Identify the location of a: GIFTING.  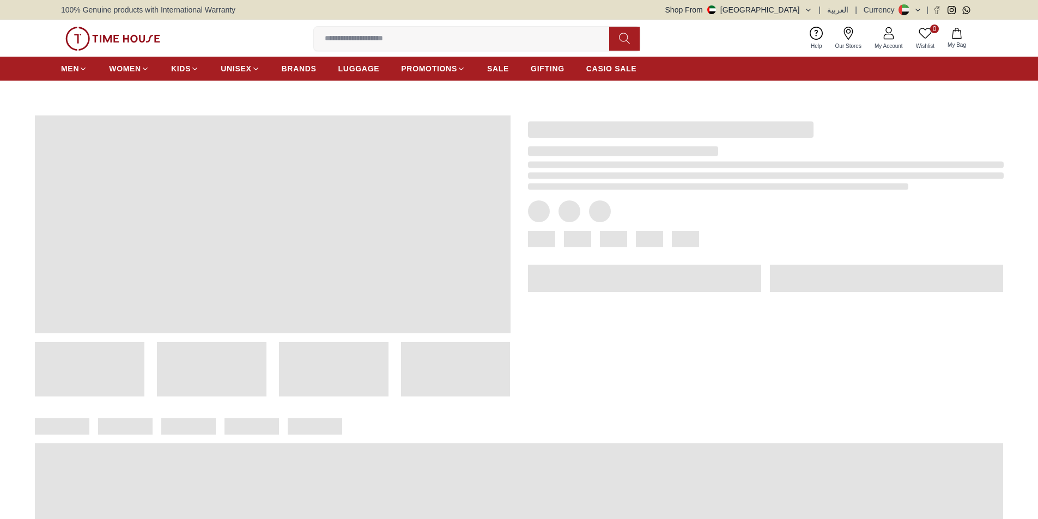
(548, 69).